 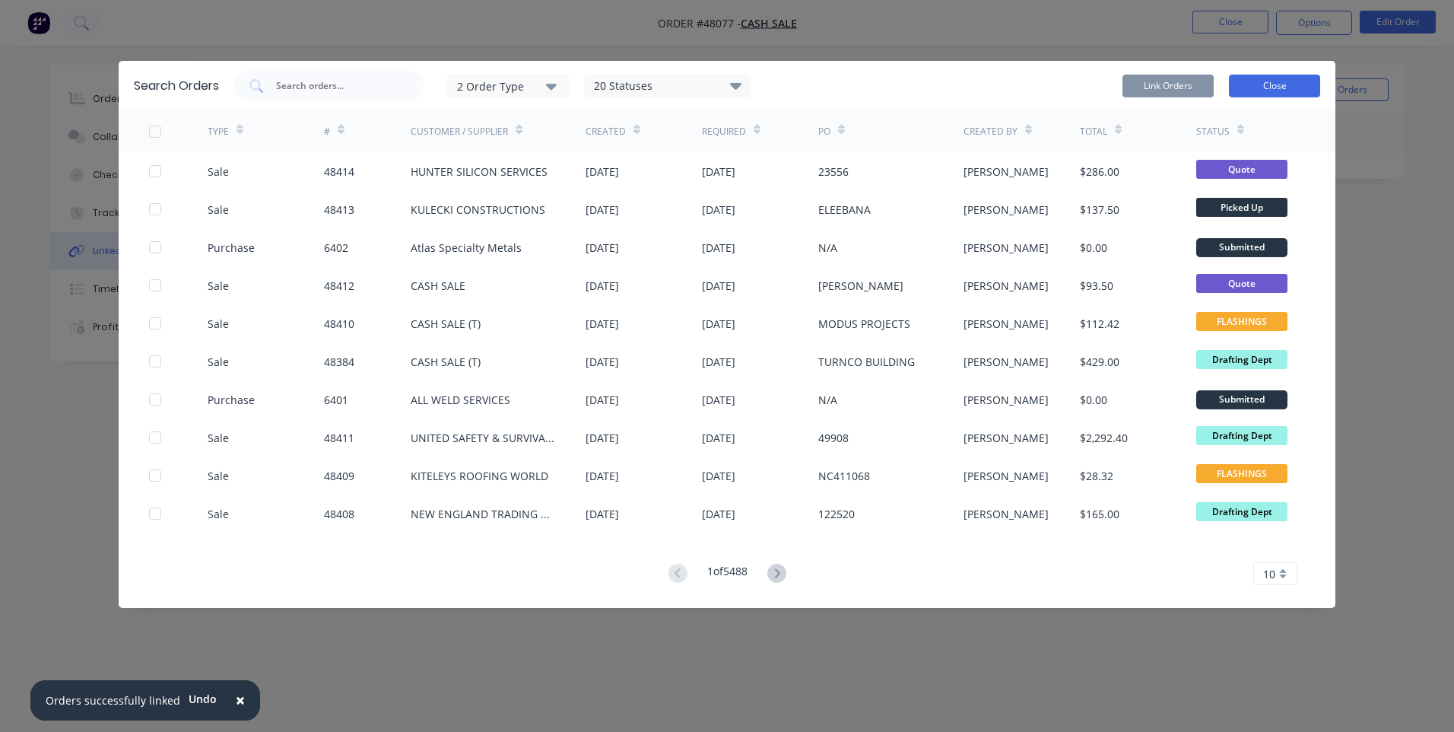 What do you see at coordinates (113, 700) in the screenshot?
I see `div: Orders successfully linked` at bounding box center [113, 700].